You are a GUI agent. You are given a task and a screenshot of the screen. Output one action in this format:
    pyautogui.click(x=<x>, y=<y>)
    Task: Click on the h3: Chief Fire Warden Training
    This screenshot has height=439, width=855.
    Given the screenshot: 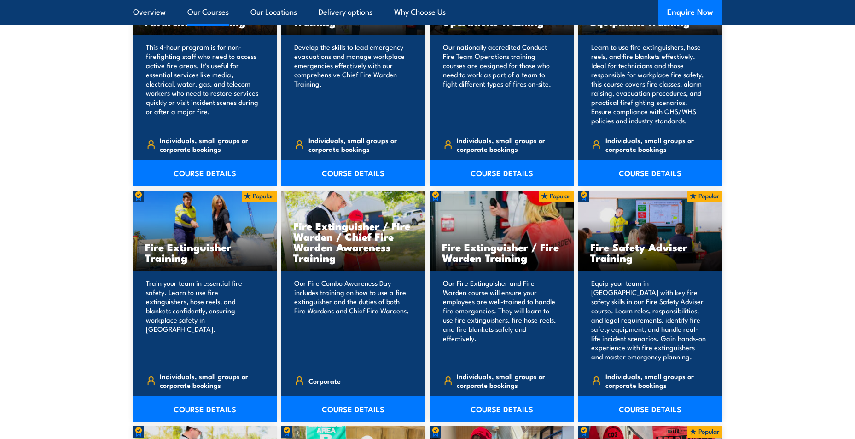 What is the action you would take?
    pyautogui.click(x=353, y=16)
    